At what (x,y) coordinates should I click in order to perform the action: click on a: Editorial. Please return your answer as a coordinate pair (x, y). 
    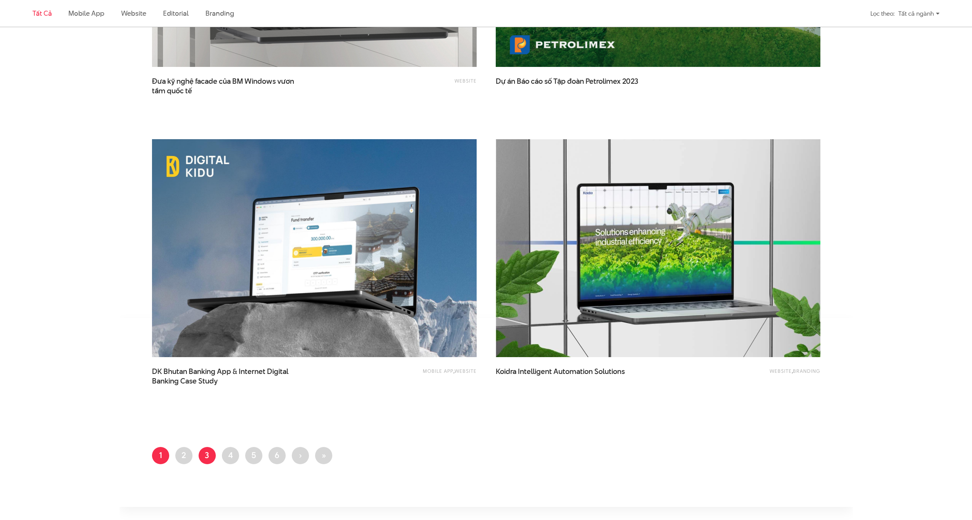
    Looking at the image, I should click on (176, 13).